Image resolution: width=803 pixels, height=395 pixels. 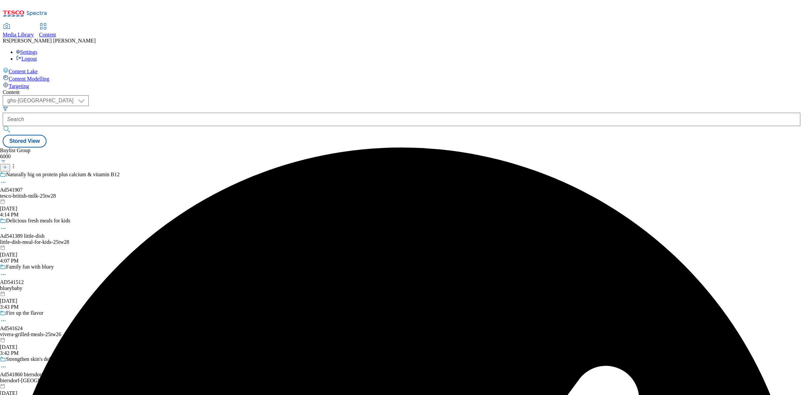 I want to click on div: Family fun with bluey, so click(x=30, y=267).